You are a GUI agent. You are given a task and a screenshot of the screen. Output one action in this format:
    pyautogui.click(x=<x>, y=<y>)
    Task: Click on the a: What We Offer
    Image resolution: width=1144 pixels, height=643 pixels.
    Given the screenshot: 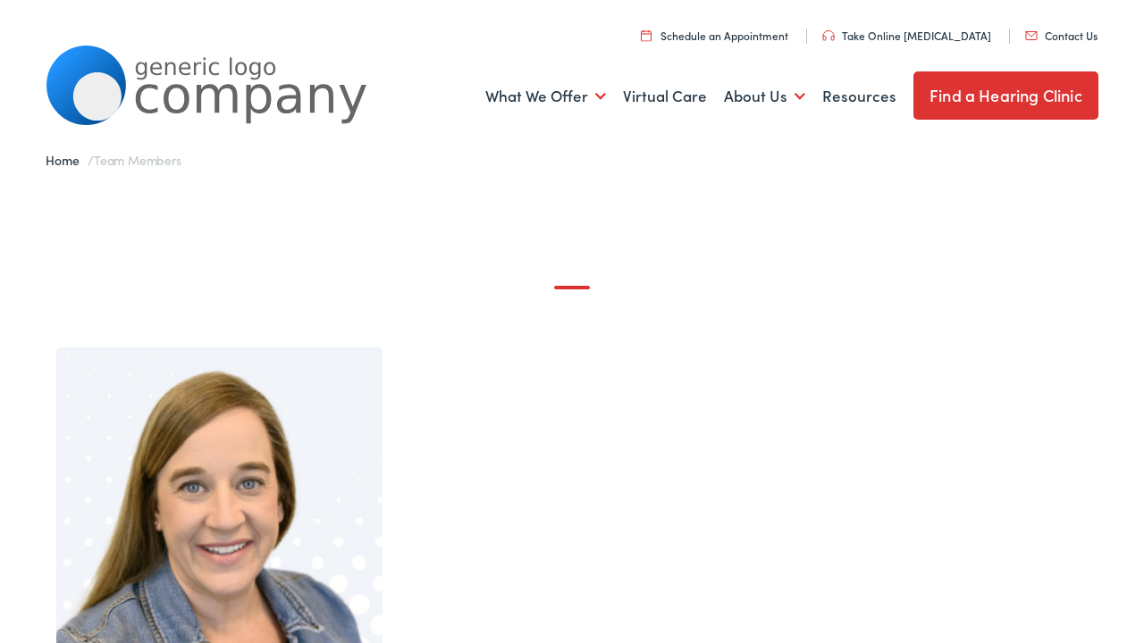 What is the action you would take?
    pyautogui.click(x=545, y=96)
    